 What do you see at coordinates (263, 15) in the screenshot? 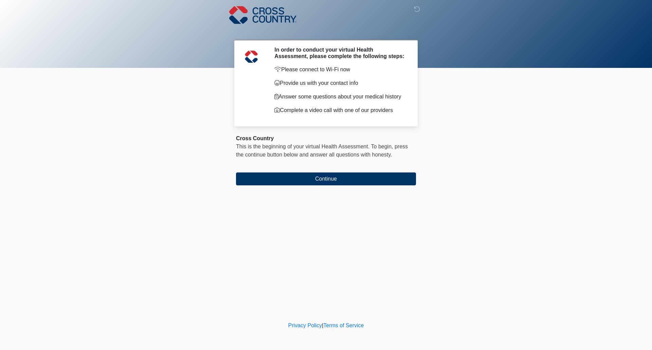
I see `img: Cross Country Logo` at bounding box center [263, 15].